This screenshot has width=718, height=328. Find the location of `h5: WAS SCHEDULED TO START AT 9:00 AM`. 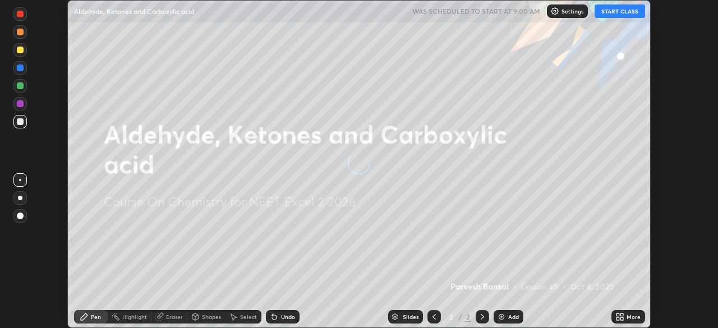

h5: WAS SCHEDULED TO START AT 9:00 AM is located at coordinates (477, 11).